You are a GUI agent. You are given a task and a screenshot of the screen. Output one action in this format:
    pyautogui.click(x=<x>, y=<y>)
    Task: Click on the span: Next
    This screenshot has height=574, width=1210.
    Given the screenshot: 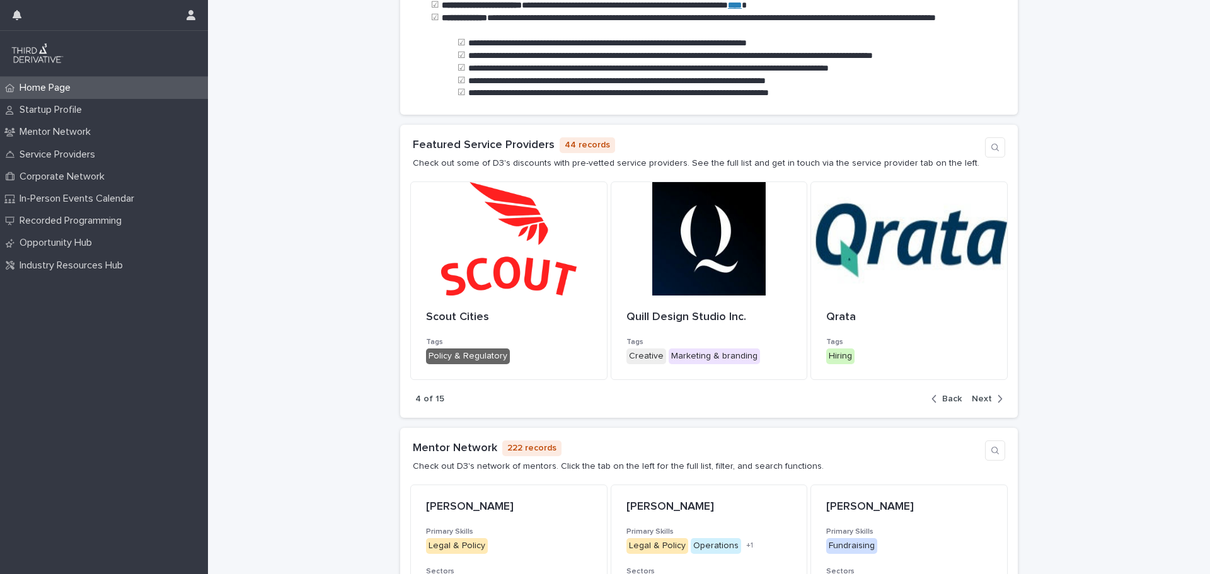 What is the action you would take?
    pyautogui.click(x=982, y=399)
    